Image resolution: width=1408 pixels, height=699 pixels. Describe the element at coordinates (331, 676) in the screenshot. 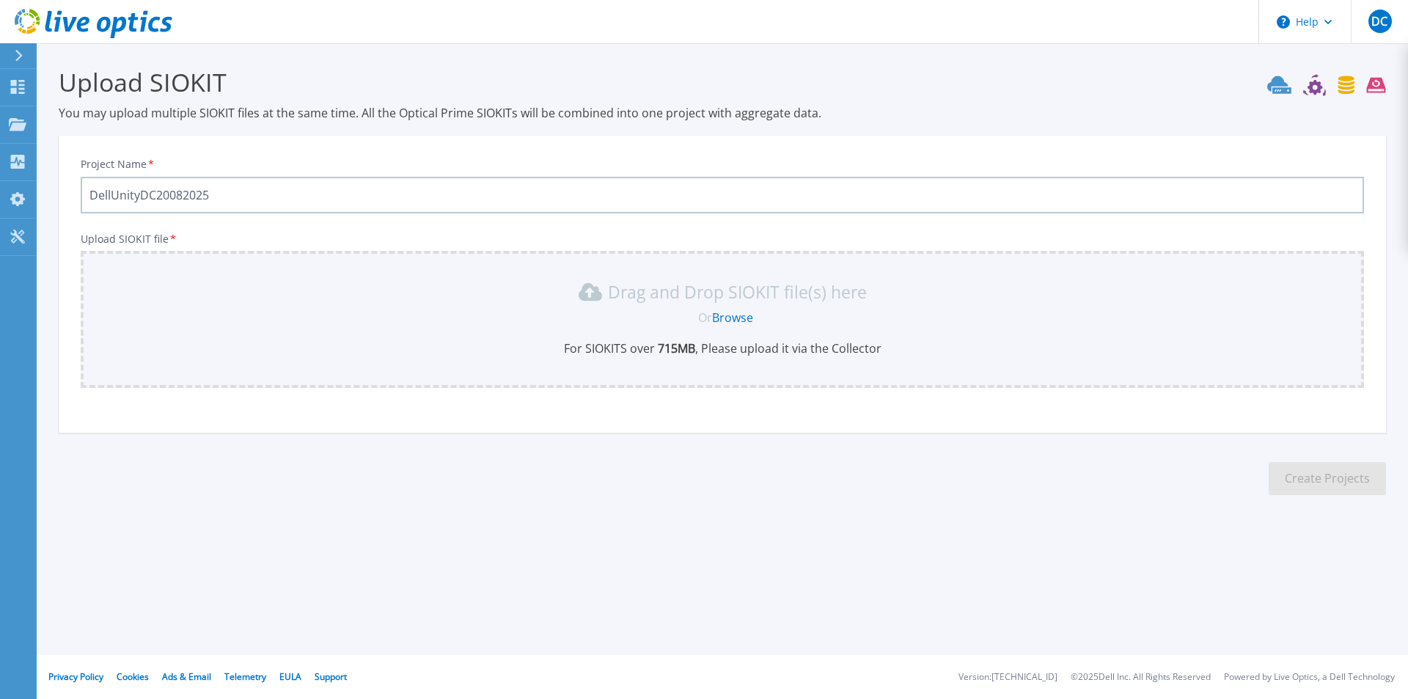

I see `a: Support` at that location.